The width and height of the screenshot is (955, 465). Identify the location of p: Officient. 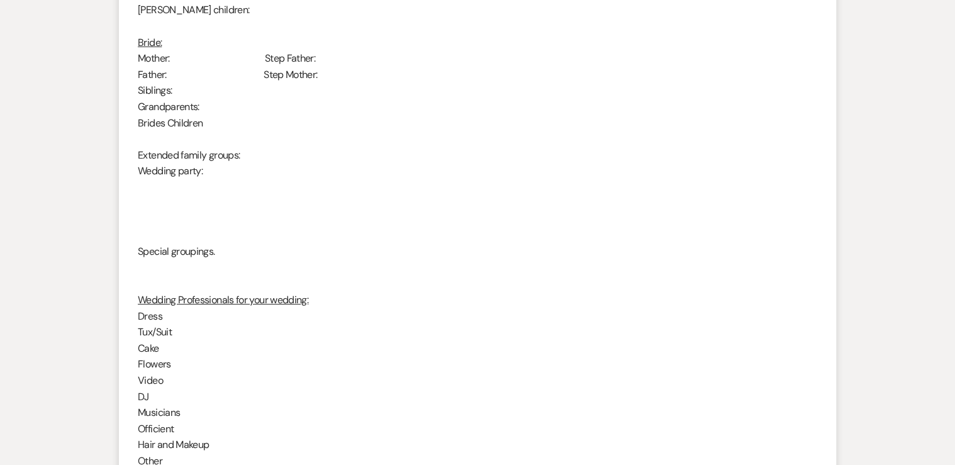
(478, 429).